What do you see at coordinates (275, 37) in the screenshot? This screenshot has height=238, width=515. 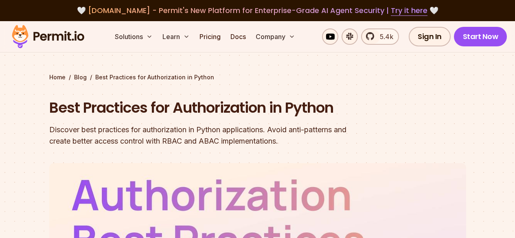 I see `button: Company` at bounding box center [275, 37].